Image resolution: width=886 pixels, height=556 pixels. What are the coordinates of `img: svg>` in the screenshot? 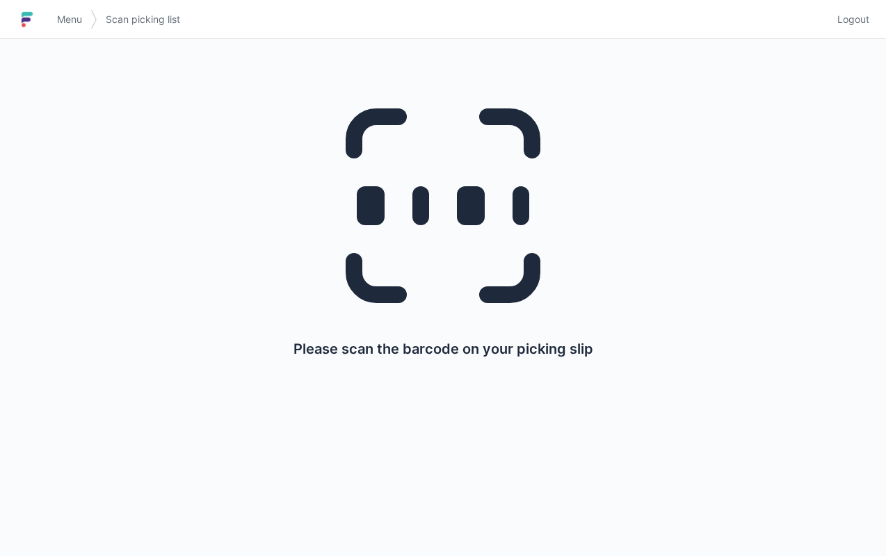 It's located at (94, 19).